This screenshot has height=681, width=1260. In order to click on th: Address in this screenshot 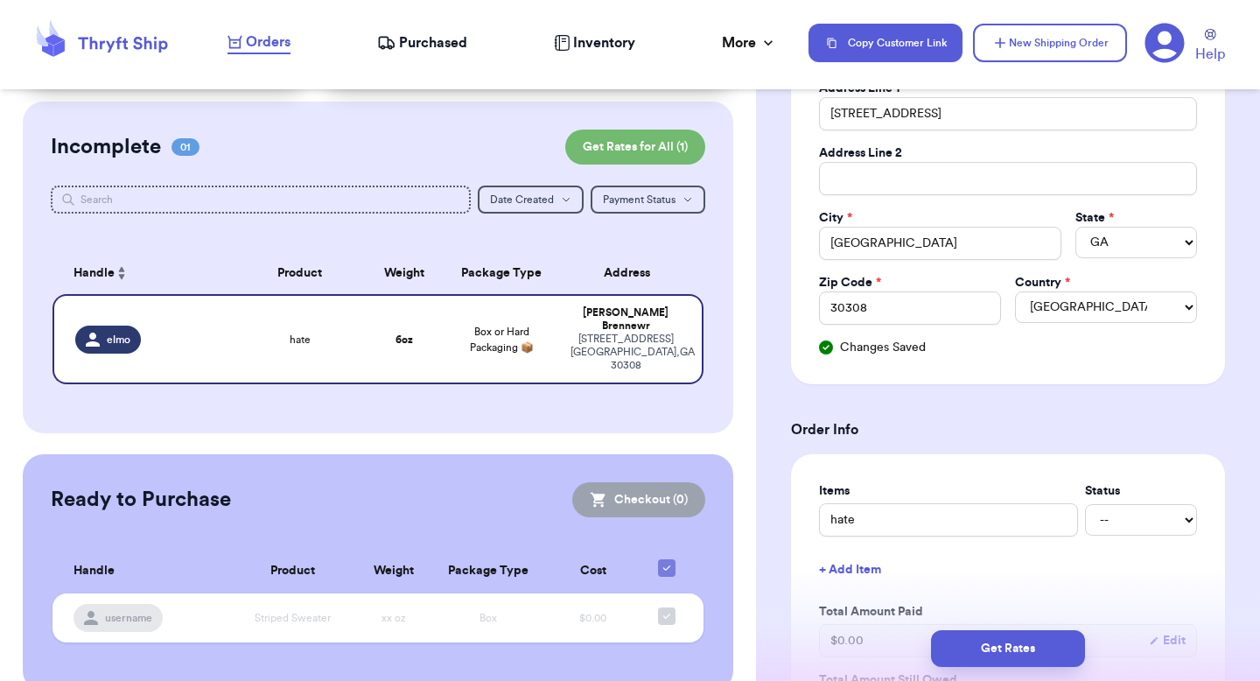, I will do `click(632, 273)`.